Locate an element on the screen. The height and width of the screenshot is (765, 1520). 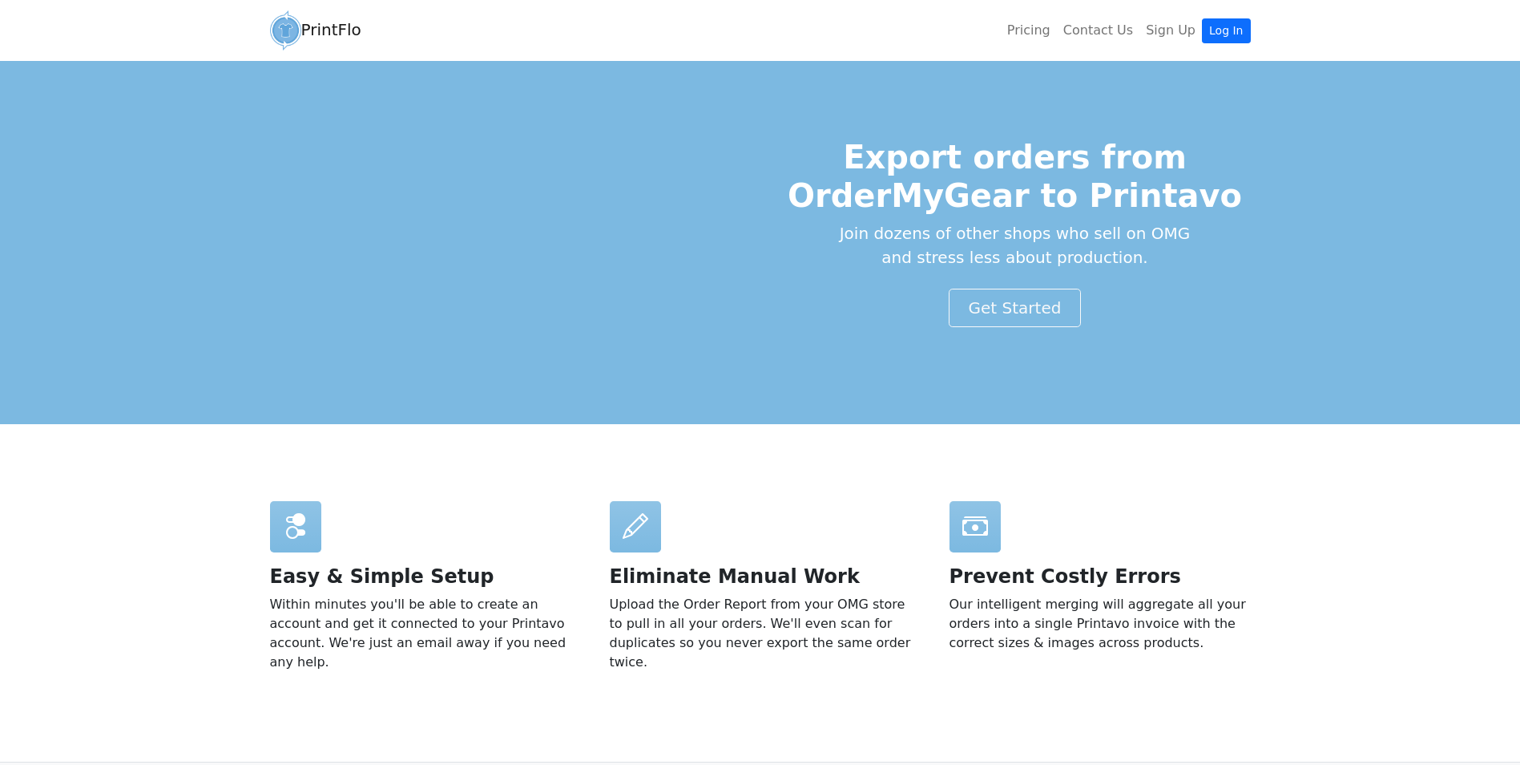
a: Contact Us is located at coordinates (1098, 30).